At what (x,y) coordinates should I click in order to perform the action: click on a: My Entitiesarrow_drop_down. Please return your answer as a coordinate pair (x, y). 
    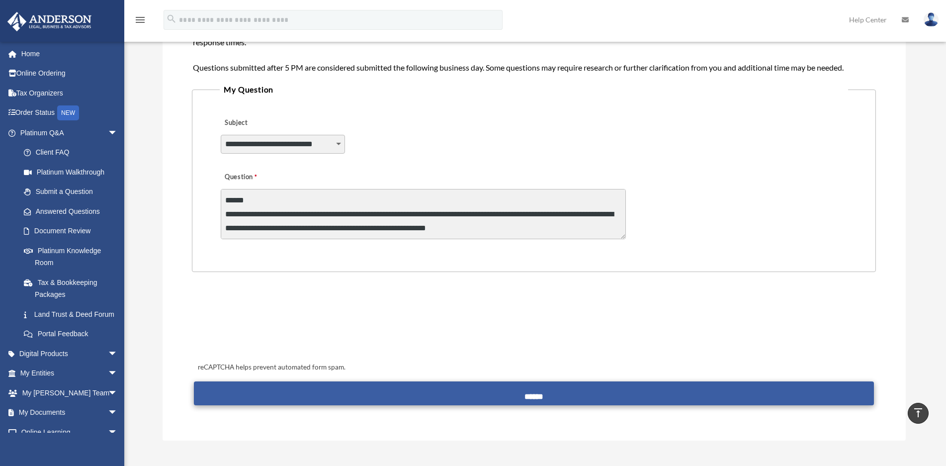
    Looking at the image, I should click on (70, 373).